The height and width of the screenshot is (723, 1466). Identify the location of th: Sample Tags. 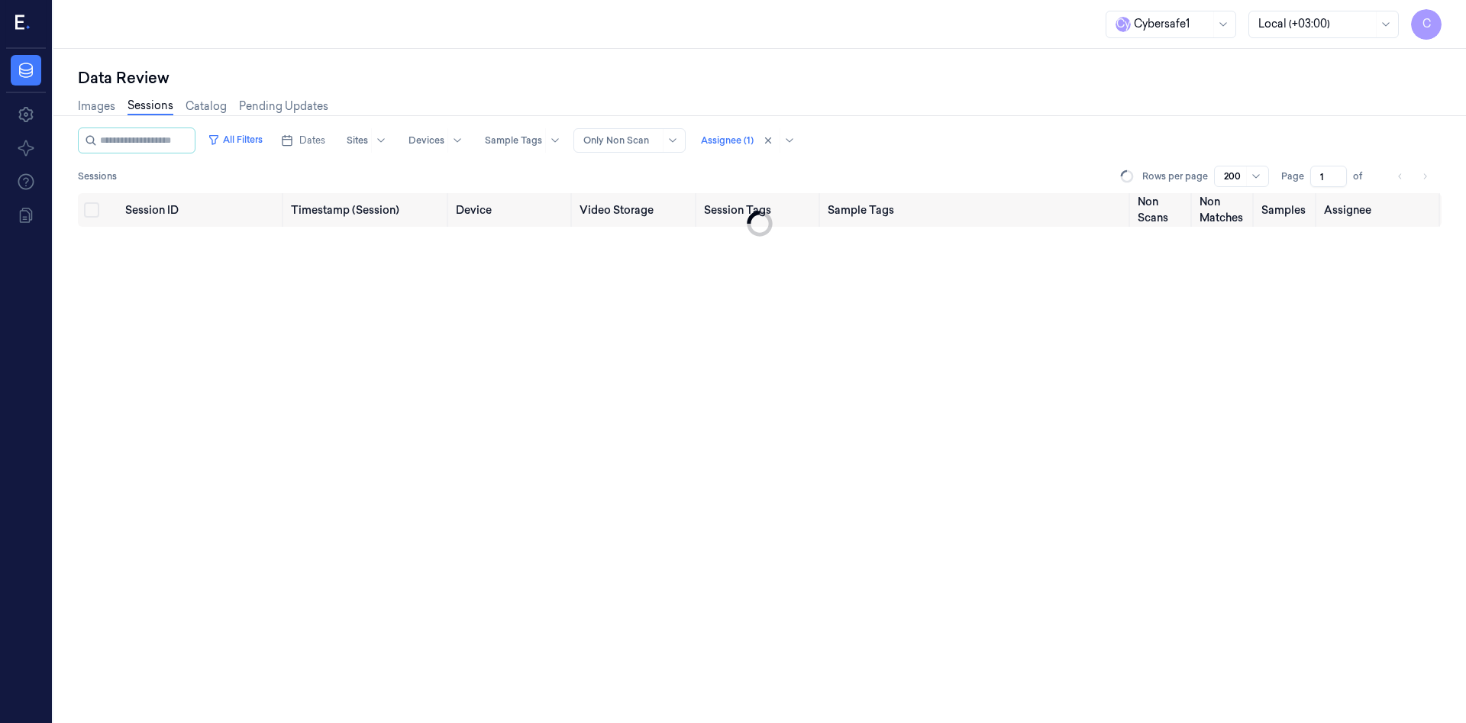
(977, 210).